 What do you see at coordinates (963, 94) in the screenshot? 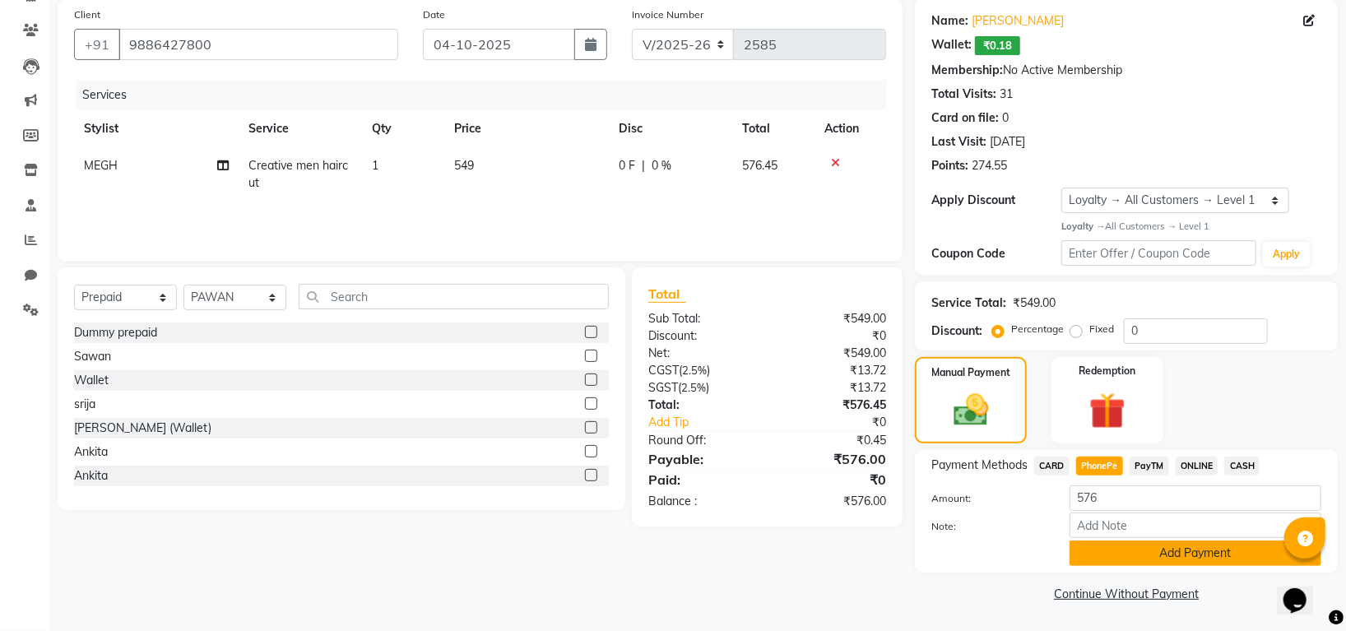
I see `div: Total Visits:` at bounding box center [963, 94].